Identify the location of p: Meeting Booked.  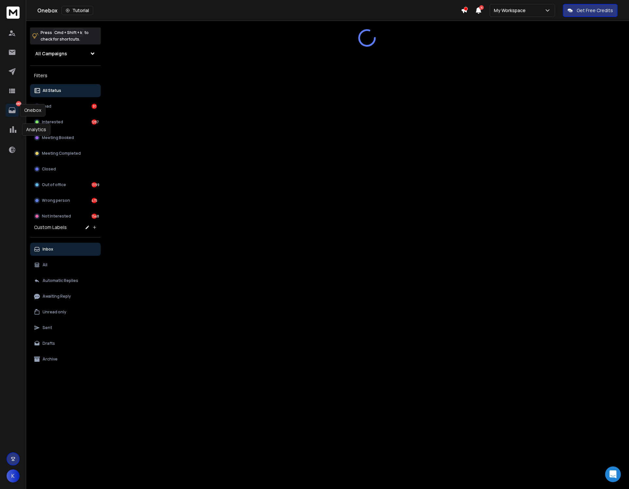
(58, 138).